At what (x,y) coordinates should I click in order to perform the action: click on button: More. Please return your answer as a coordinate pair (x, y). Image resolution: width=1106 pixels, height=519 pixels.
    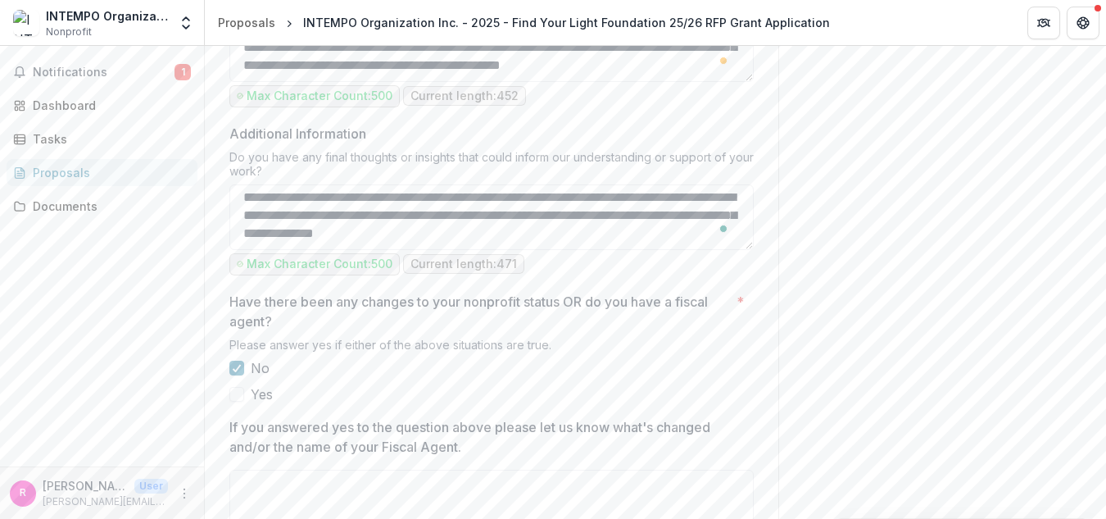
    Looking at the image, I should click on (184, 493).